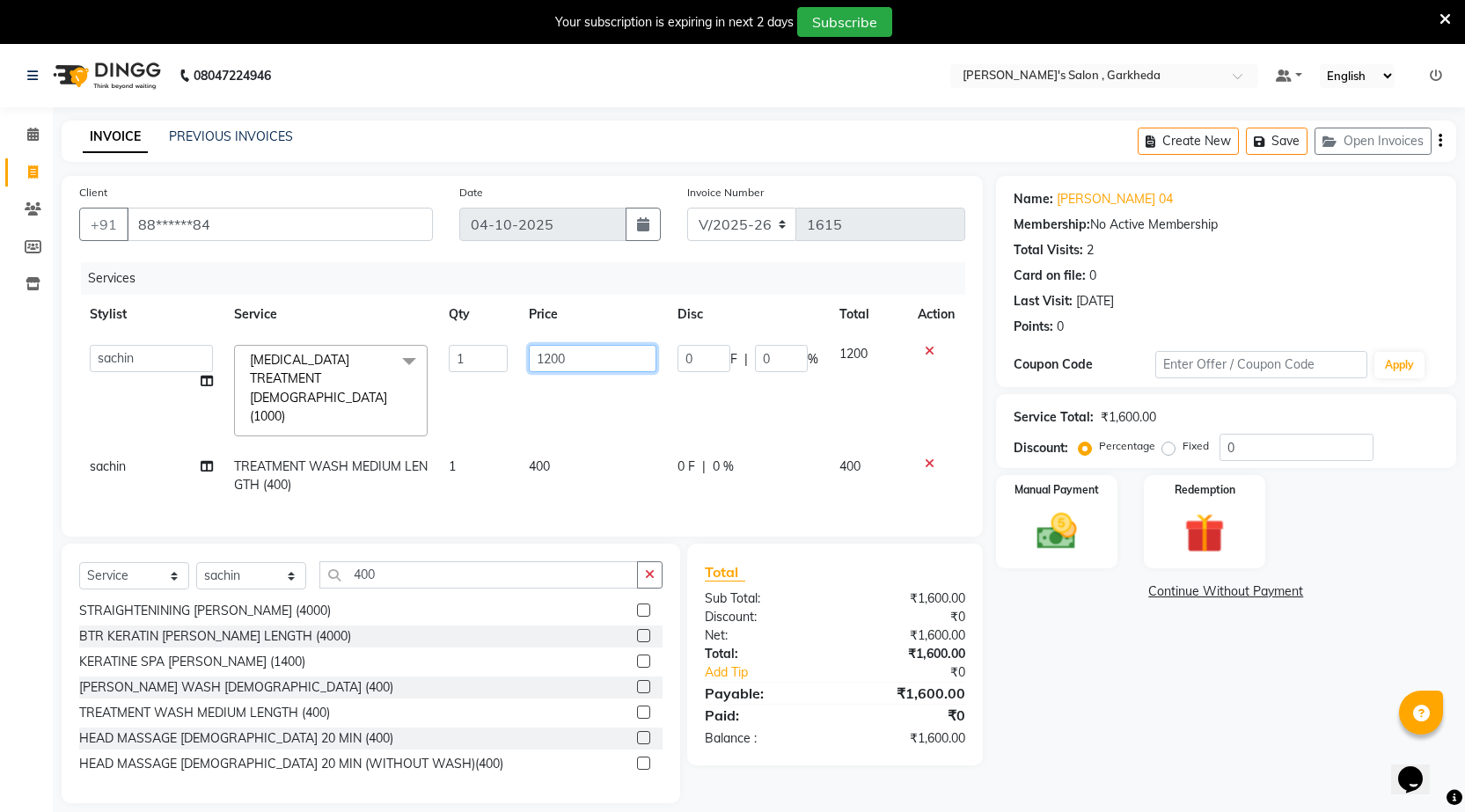 Image resolution: width=1465 pixels, height=812 pixels. I want to click on div: Total:, so click(763, 654).